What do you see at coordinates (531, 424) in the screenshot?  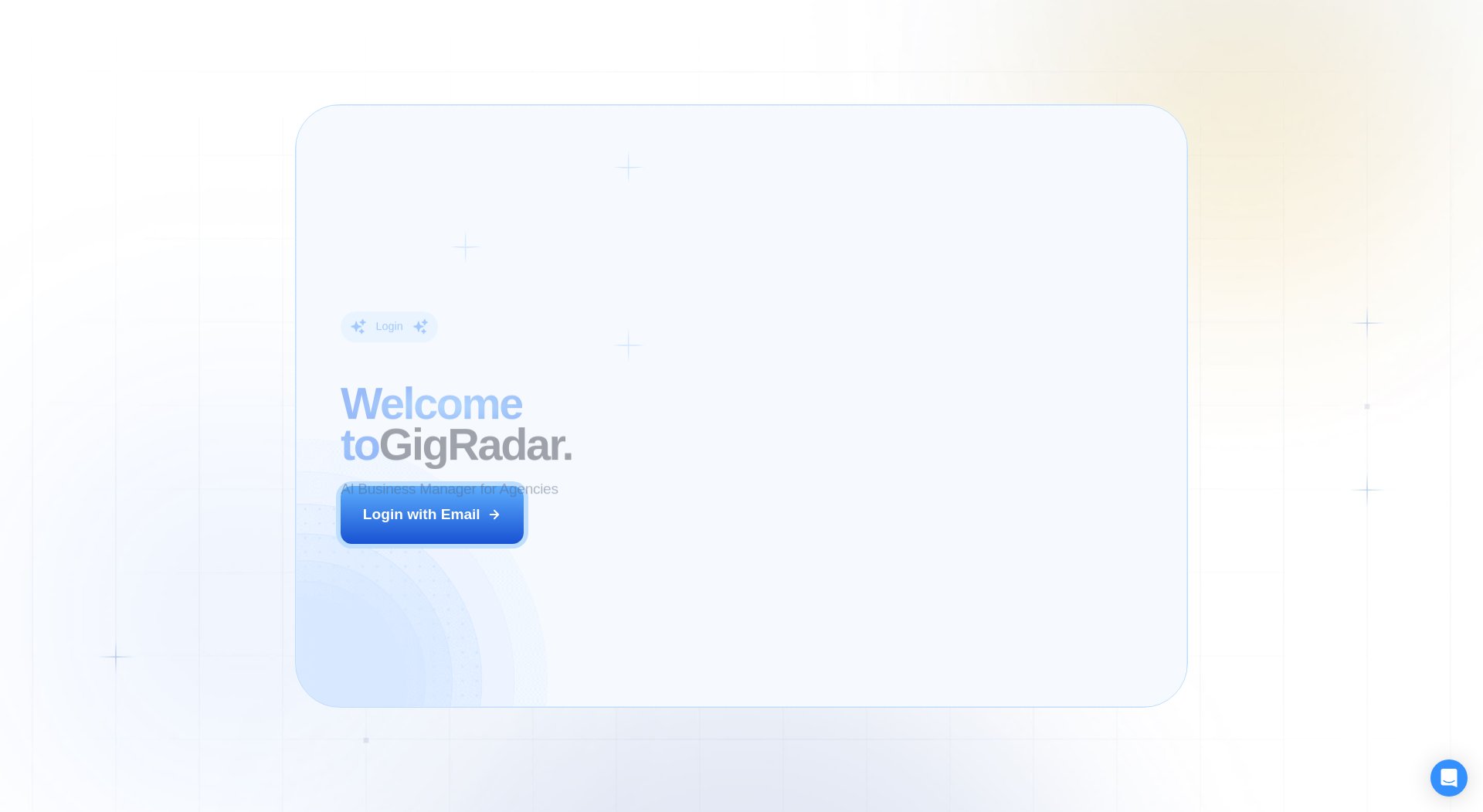 I see `h2: ‍ GigRadar.` at bounding box center [531, 424].